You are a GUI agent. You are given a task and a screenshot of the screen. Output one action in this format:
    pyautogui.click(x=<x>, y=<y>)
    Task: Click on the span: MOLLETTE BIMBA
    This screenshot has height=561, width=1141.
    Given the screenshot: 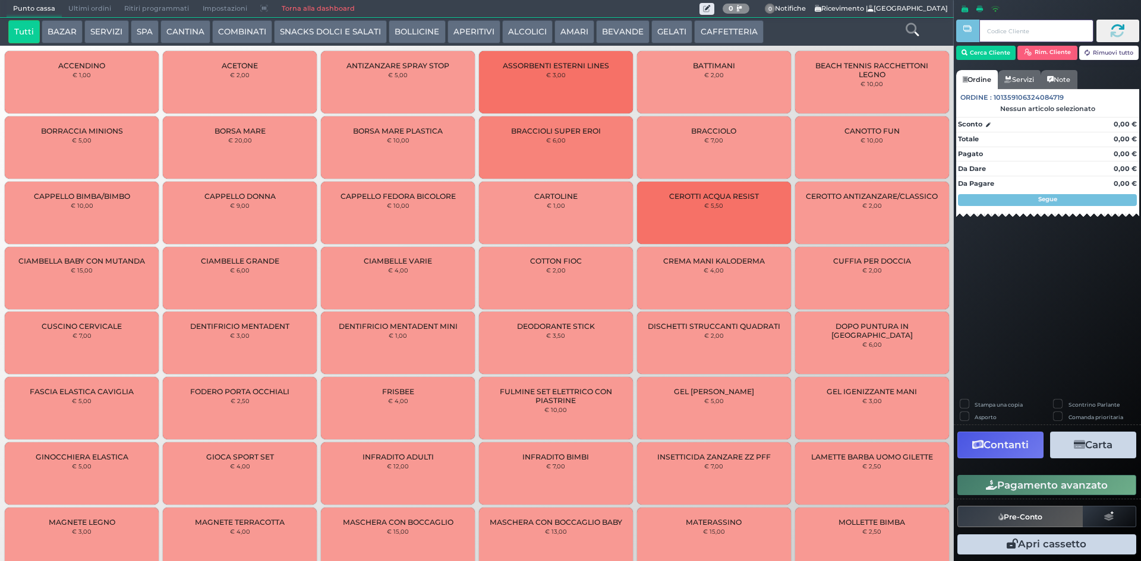 What is the action you would take?
    pyautogui.click(x=872, y=522)
    